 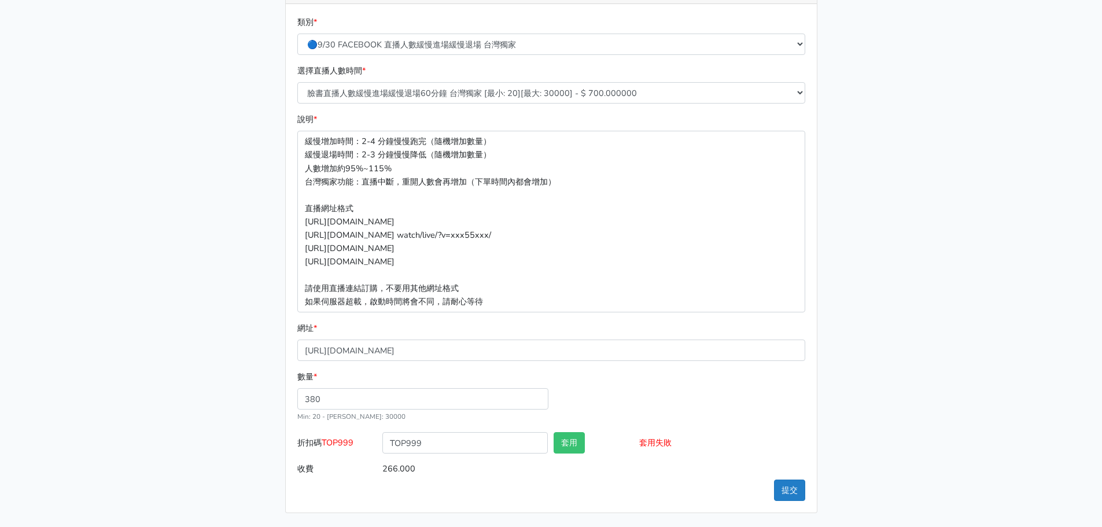 I want to click on label: 說明, so click(x=307, y=119).